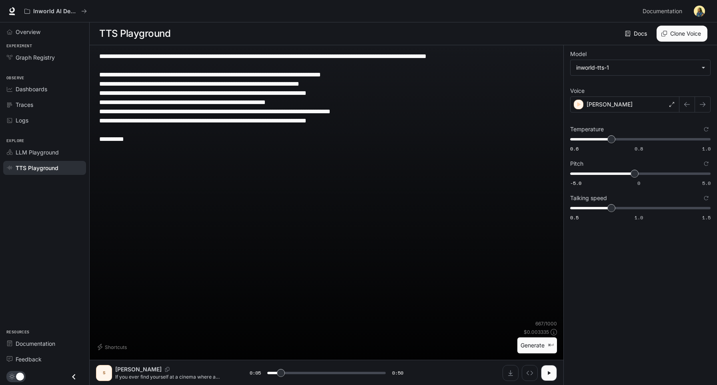 This screenshot has height=385, width=717. What do you see at coordinates (699, 11) in the screenshot?
I see `img: User avatar` at bounding box center [699, 11].